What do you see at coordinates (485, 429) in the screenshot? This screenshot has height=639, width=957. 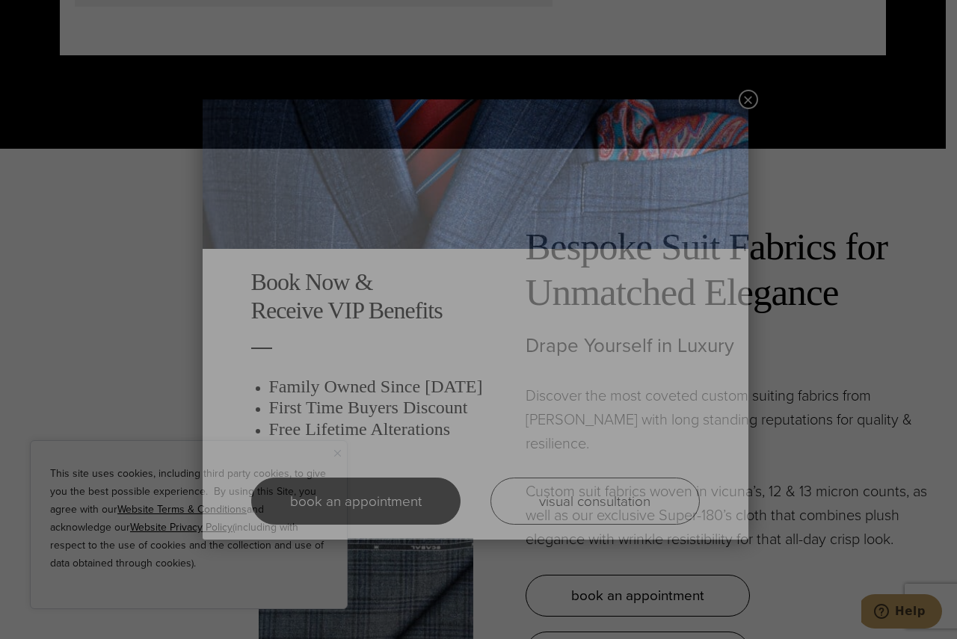 I see `h3: Free Lifetime Alterations` at bounding box center [485, 429].